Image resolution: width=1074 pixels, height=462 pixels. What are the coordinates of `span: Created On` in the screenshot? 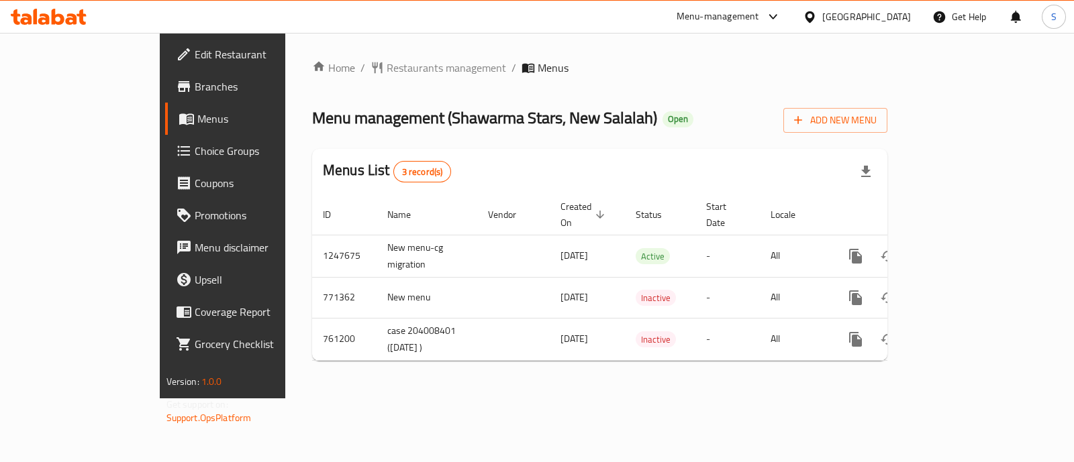 It's located at (585, 215).